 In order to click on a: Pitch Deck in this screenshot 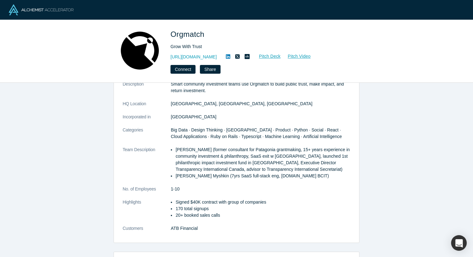, I will do `click(266, 56)`.